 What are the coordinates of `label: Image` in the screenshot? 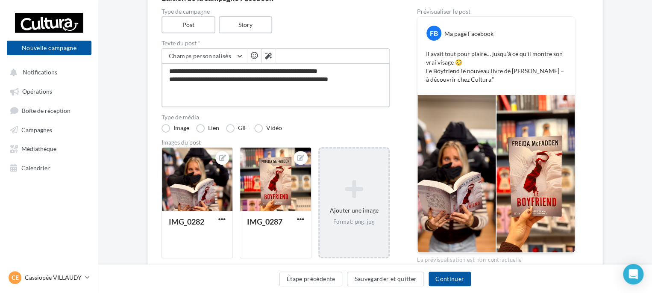 It's located at (175, 128).